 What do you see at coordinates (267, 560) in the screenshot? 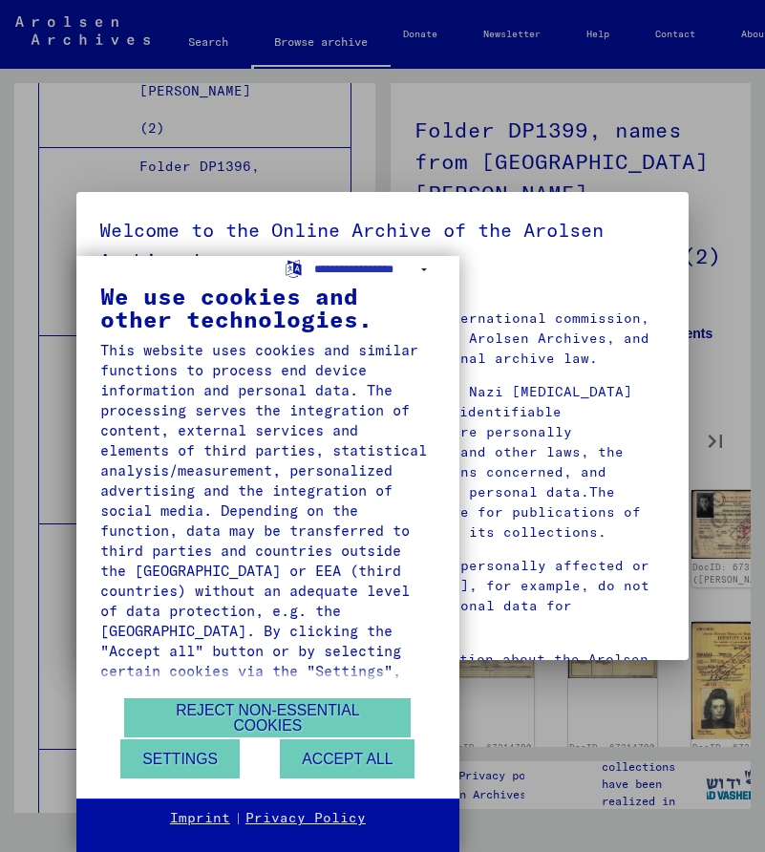
I see `div: This website uses cookies and similar functions to process end device information and personal da...` at bounding box center [267, 560].